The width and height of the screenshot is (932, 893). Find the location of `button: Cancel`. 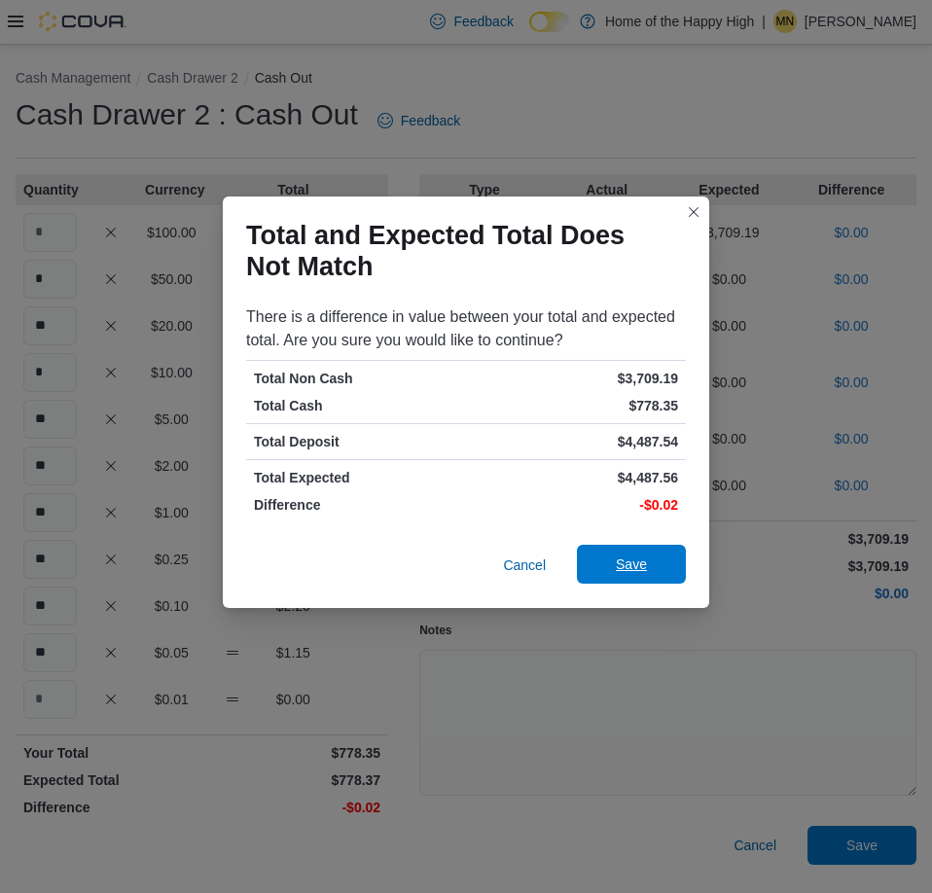

button: Cancel is located at coordinates (524, 565).